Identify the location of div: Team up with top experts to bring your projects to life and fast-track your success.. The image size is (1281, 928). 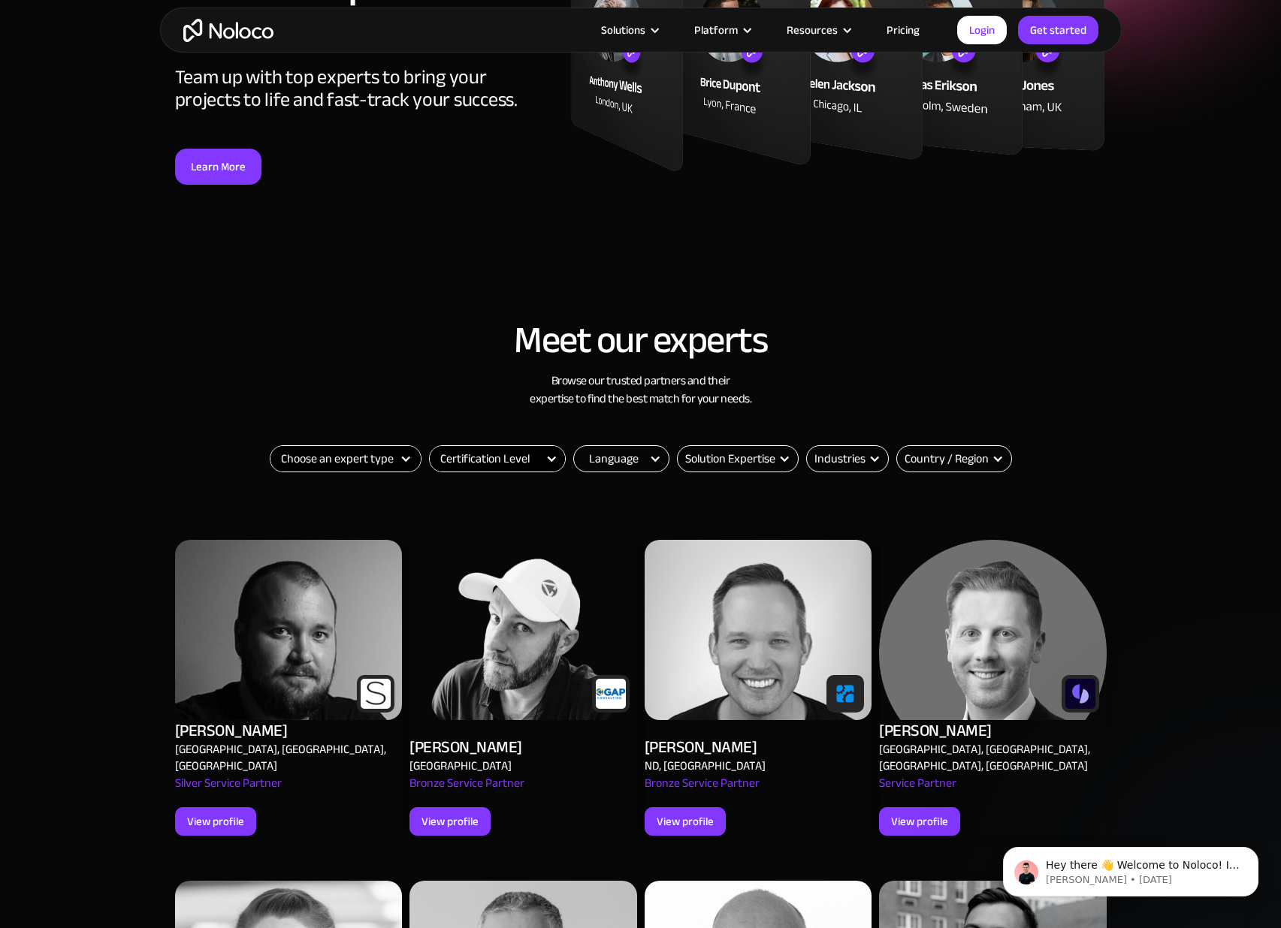
(364, 89).